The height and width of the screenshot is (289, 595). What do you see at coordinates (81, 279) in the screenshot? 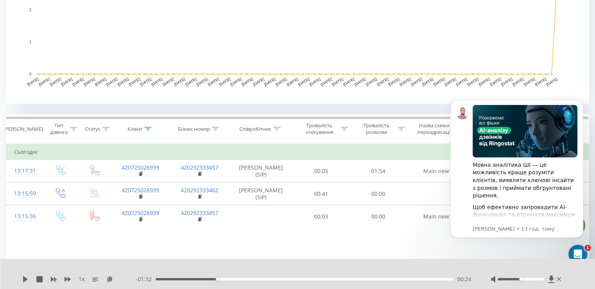
I see `span: 1 x` at bounding box center [81, 279].